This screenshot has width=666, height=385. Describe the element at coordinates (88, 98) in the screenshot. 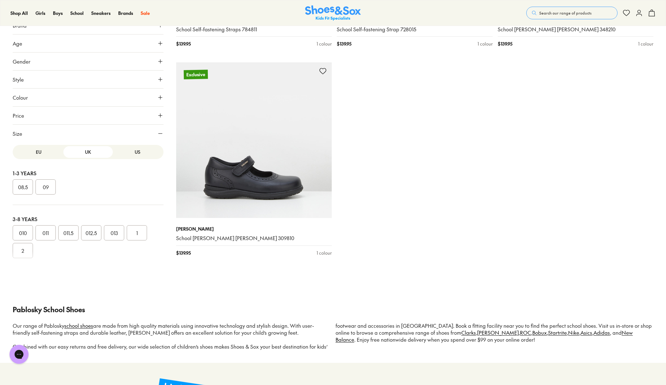

I see `button: Colour` at that location.